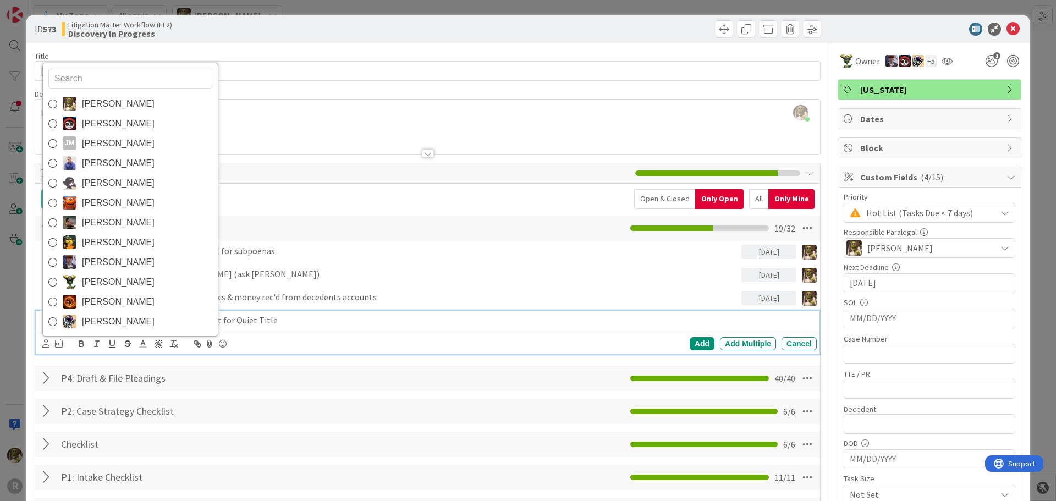  What do you see at coordinates (930, 197) in the screenshot?
I see `div: Priority` at bounding box center [930, 197].